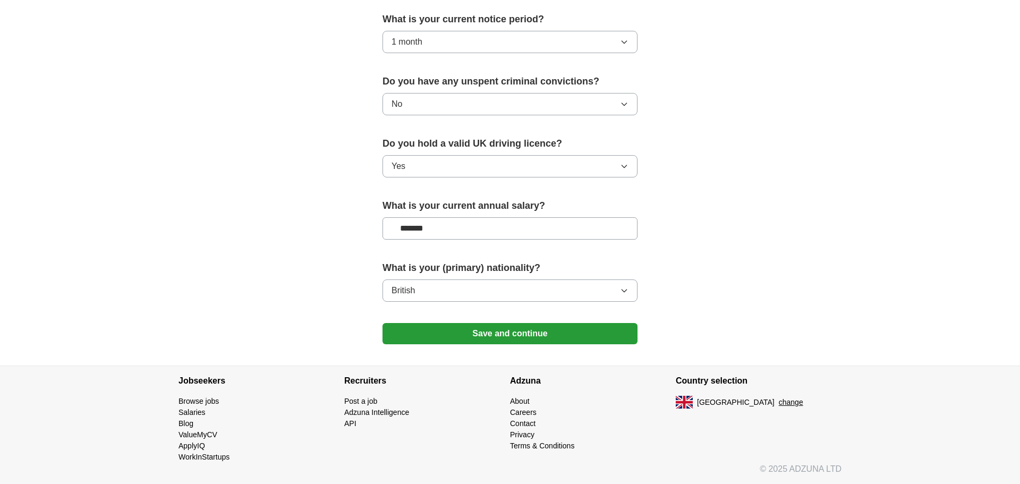  Describe the element at coordinates (510, 81) in the screenshot. I see `label: Do you have any unspent criminal convictions?` at that location.